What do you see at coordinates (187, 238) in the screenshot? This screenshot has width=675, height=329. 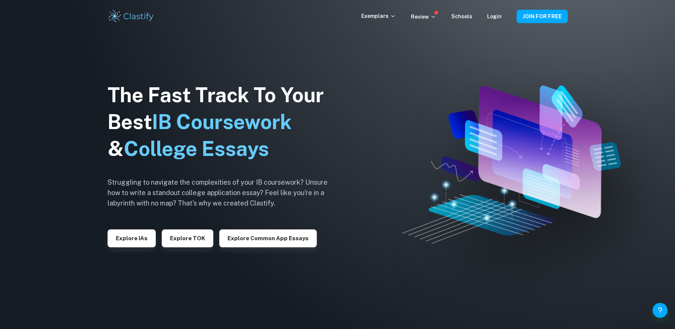 I see `a: Explore TOK` at bounding box center [187, 238].